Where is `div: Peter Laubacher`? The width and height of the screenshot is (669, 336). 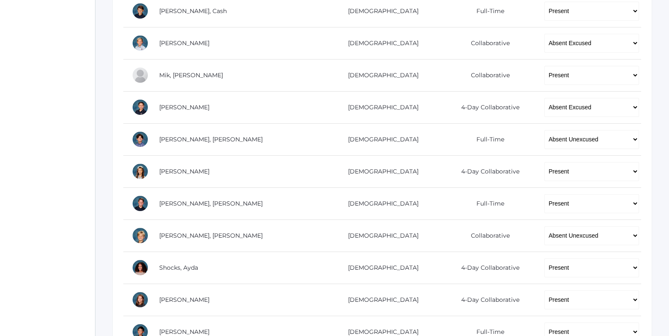
div: Peter Laubacher is located at coordinates (140, 43).